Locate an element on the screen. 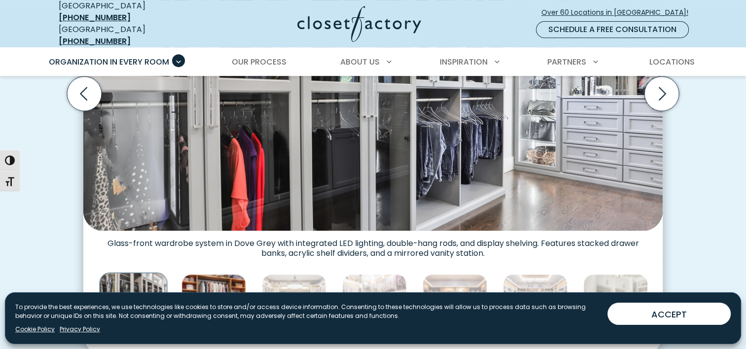 Image resolution: width=746 pixels, height=349 pixels. button: Previous slide is located at coordinates (84, 94).